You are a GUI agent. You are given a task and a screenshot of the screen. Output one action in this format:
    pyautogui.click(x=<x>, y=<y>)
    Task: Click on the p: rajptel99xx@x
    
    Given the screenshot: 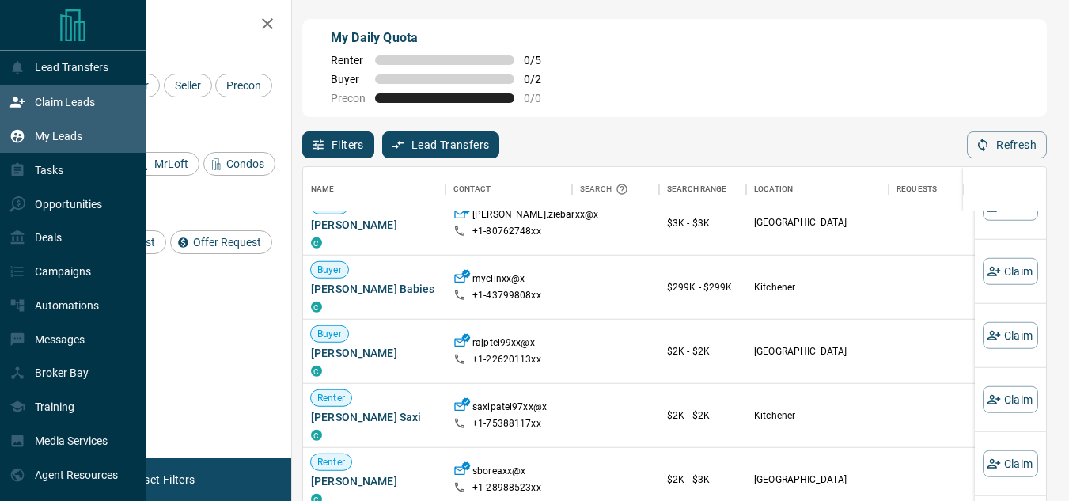 What is the action you would take?
    pyautogui.click(x=503, y=344)
    